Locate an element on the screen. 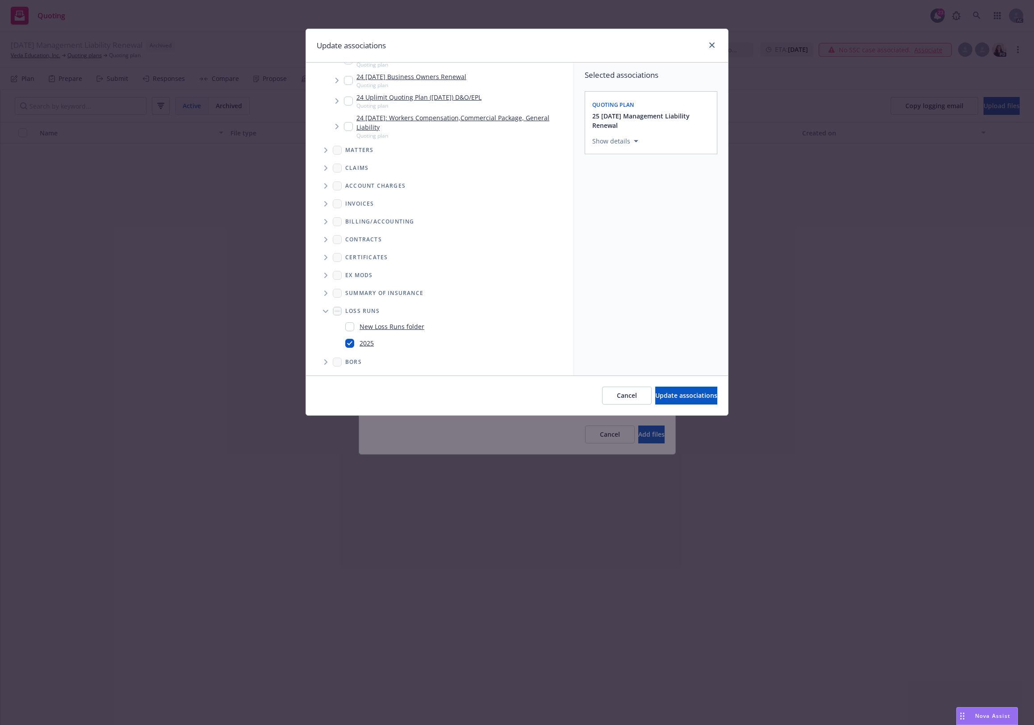 This screenshot has height=725, width=1034. span: Nova Assist is located at coordinates (993, 715).